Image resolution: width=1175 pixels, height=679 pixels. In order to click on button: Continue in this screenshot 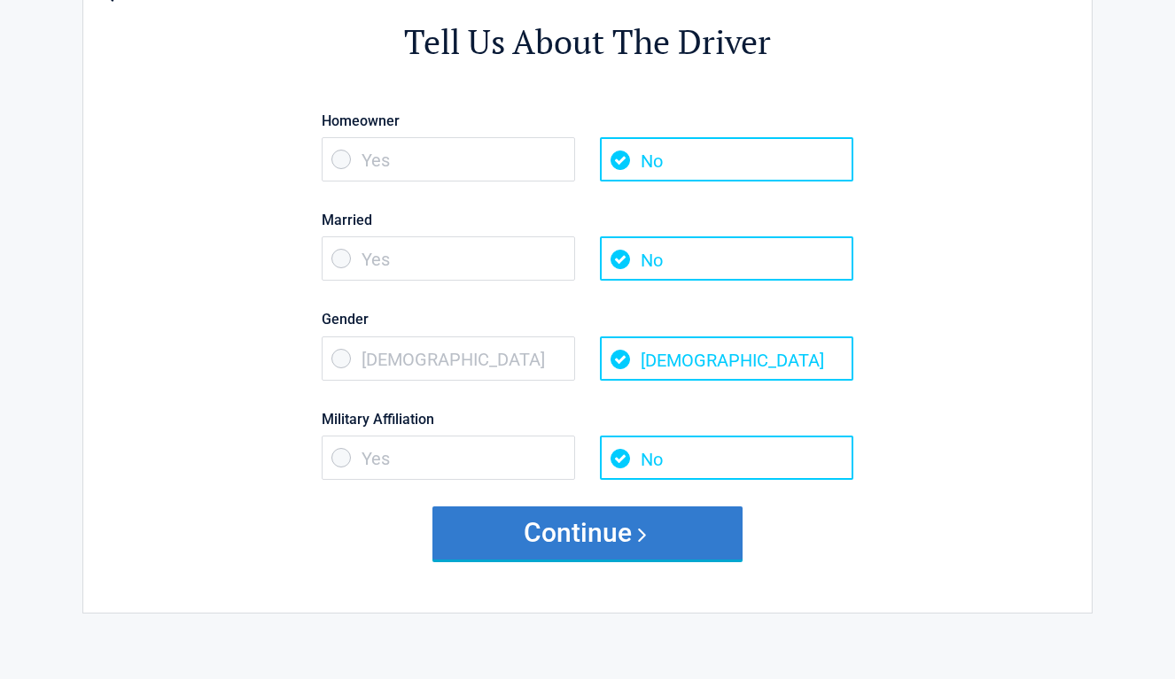, I will do `click(587, 533)`.